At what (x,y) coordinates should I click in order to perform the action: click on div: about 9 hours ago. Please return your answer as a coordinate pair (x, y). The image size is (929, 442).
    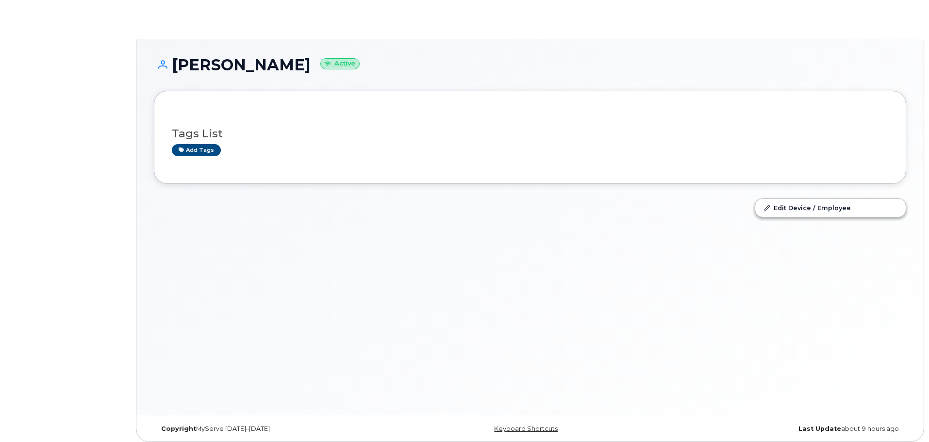
    Looking at the image, I should click on (780, 429).